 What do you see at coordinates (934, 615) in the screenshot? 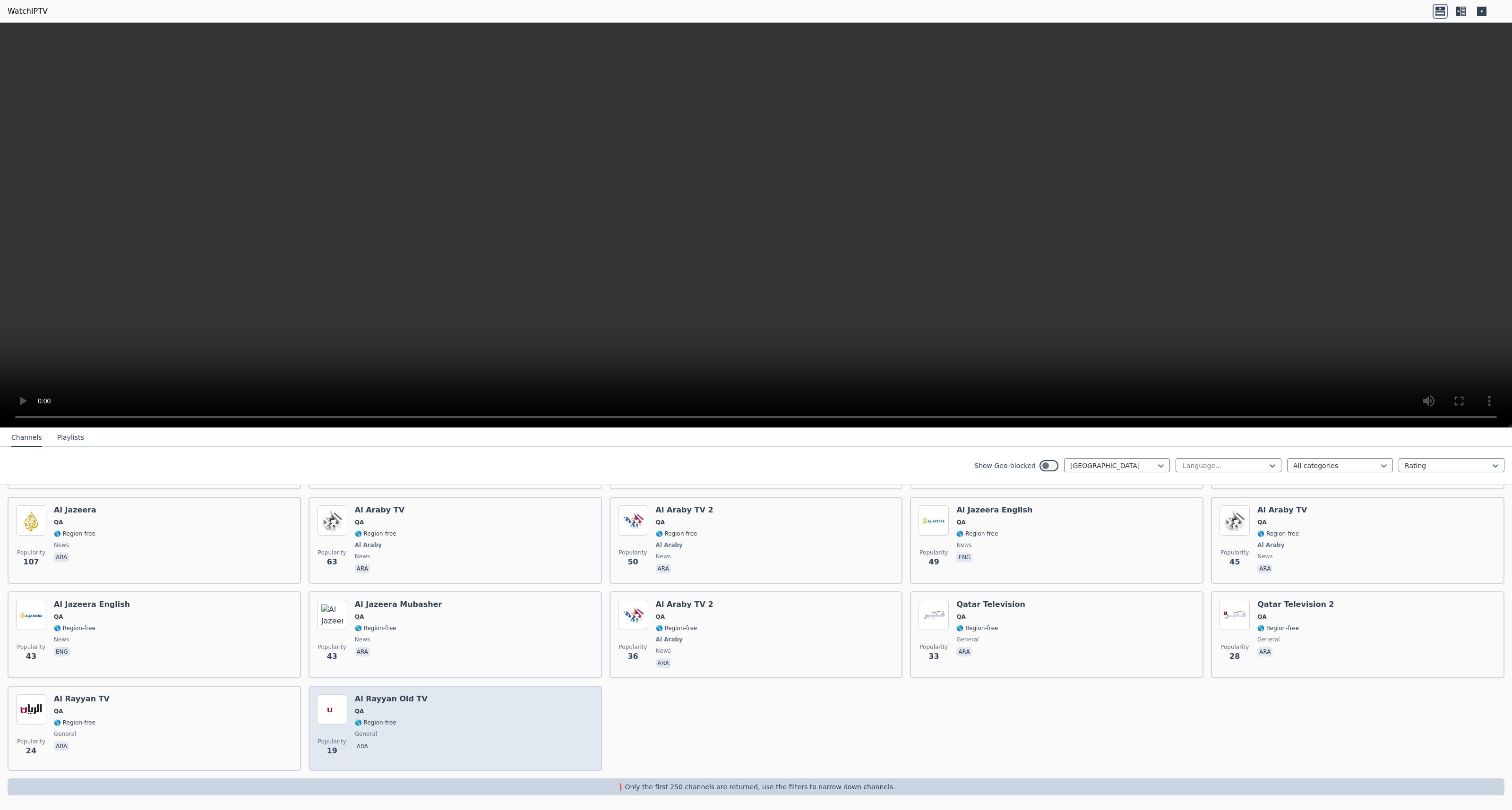
I see `img: Qatar Television` at bounding box center [934, 615].